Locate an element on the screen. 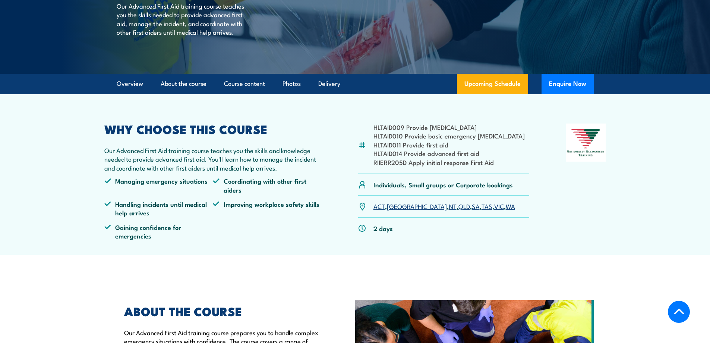 The width and height of the screenshot is (710, 343). button: Enquire Now is located at coordinates (568, 84).